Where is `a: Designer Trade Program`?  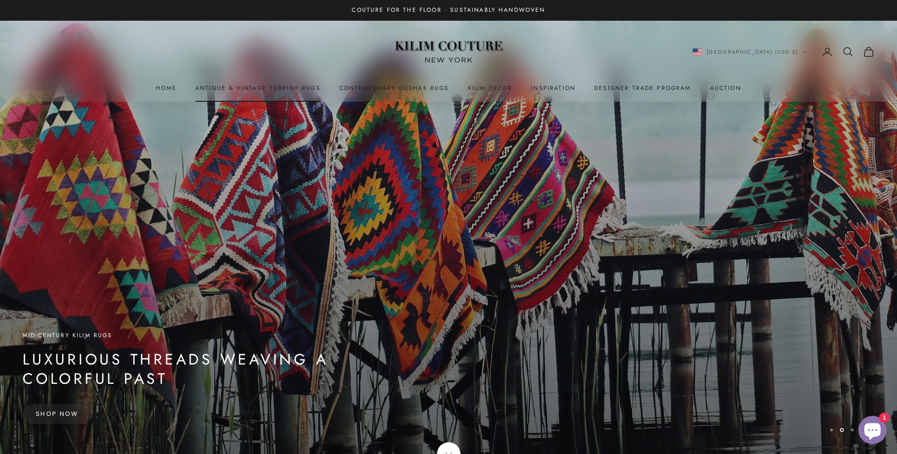
a: Designer Trade Program is located at coordinates (643, 88).